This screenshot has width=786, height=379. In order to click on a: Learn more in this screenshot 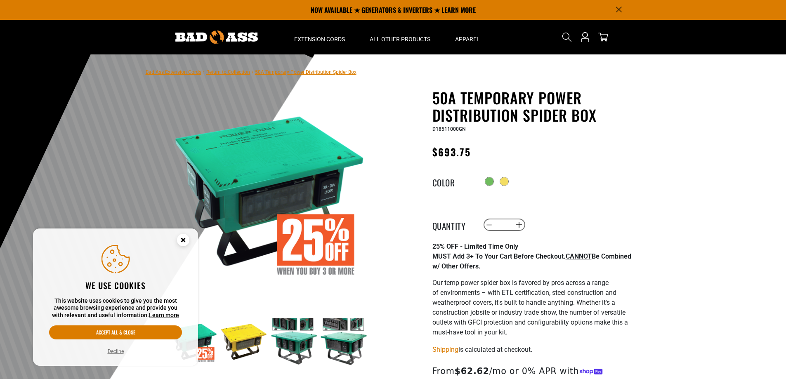, I will do `click(164, 315)`.